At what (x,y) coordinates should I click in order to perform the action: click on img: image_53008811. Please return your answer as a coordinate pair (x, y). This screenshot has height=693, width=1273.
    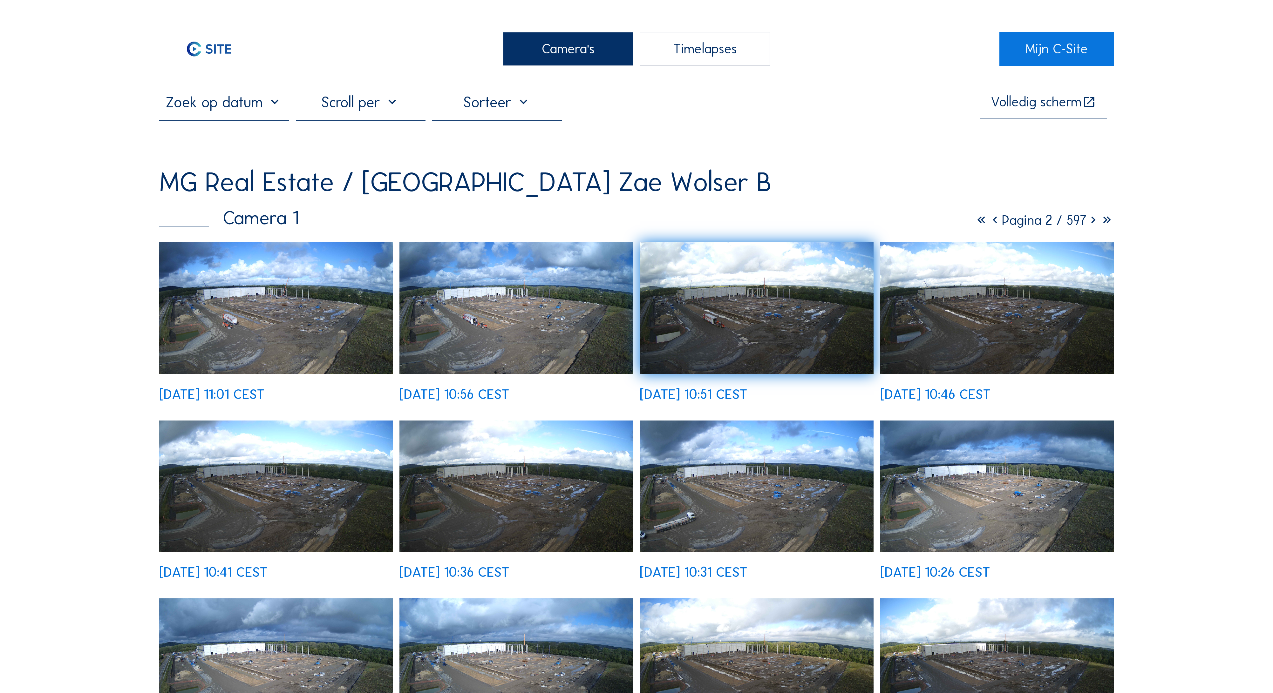
    Looking at the image, I should click on (997, 487).